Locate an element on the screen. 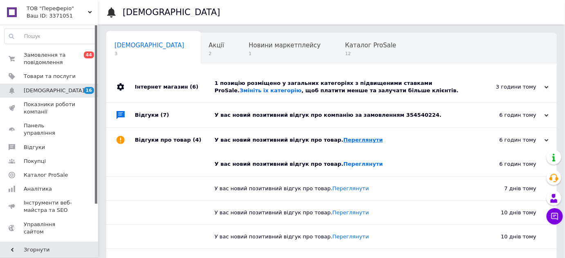 Image resolution: width=565 pixels, height=258 pixels. div: Відгуки is located at coordinates (174, 115).